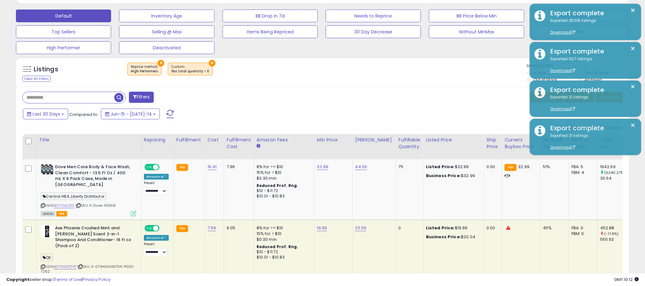  Describe the element at coordinates (166, 16) in the screenshot. I see `button: Inventory Age` at that location.